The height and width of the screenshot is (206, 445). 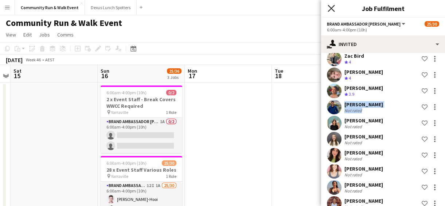 What do you see at coordinates (142, 170) in the screenshot?
I see `h3: 28 x Event Staff Various Roles` at bounding box center [142, 170].